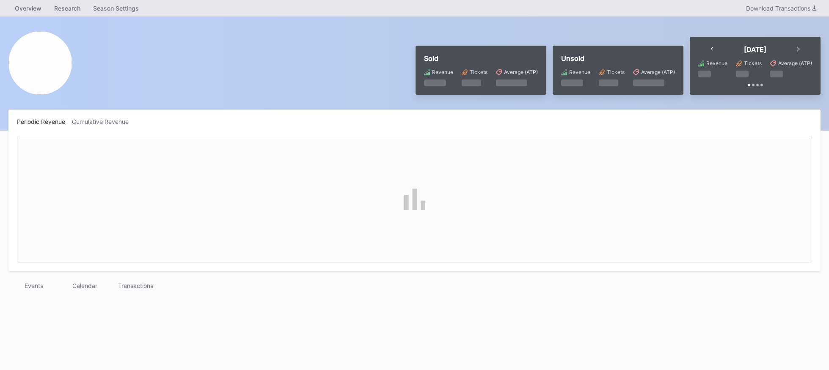 This screenshot has height=370, width=829. I want to click on div: Calendar, so click(85, 286).